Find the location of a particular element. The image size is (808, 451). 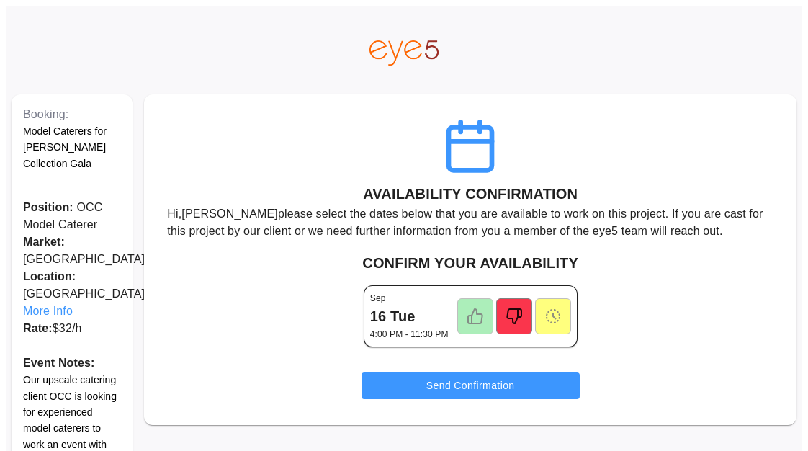

span: Position: is located at coordinates (48, 207).